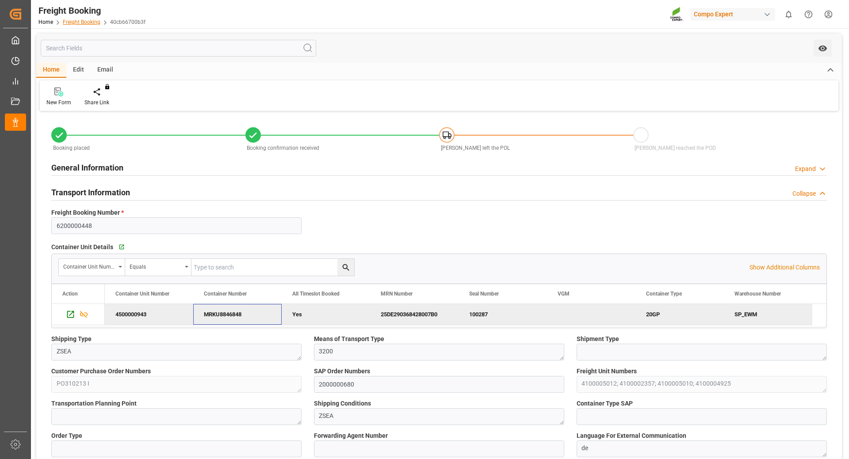  I want to click on span: MRN Number, so click(397, 294).